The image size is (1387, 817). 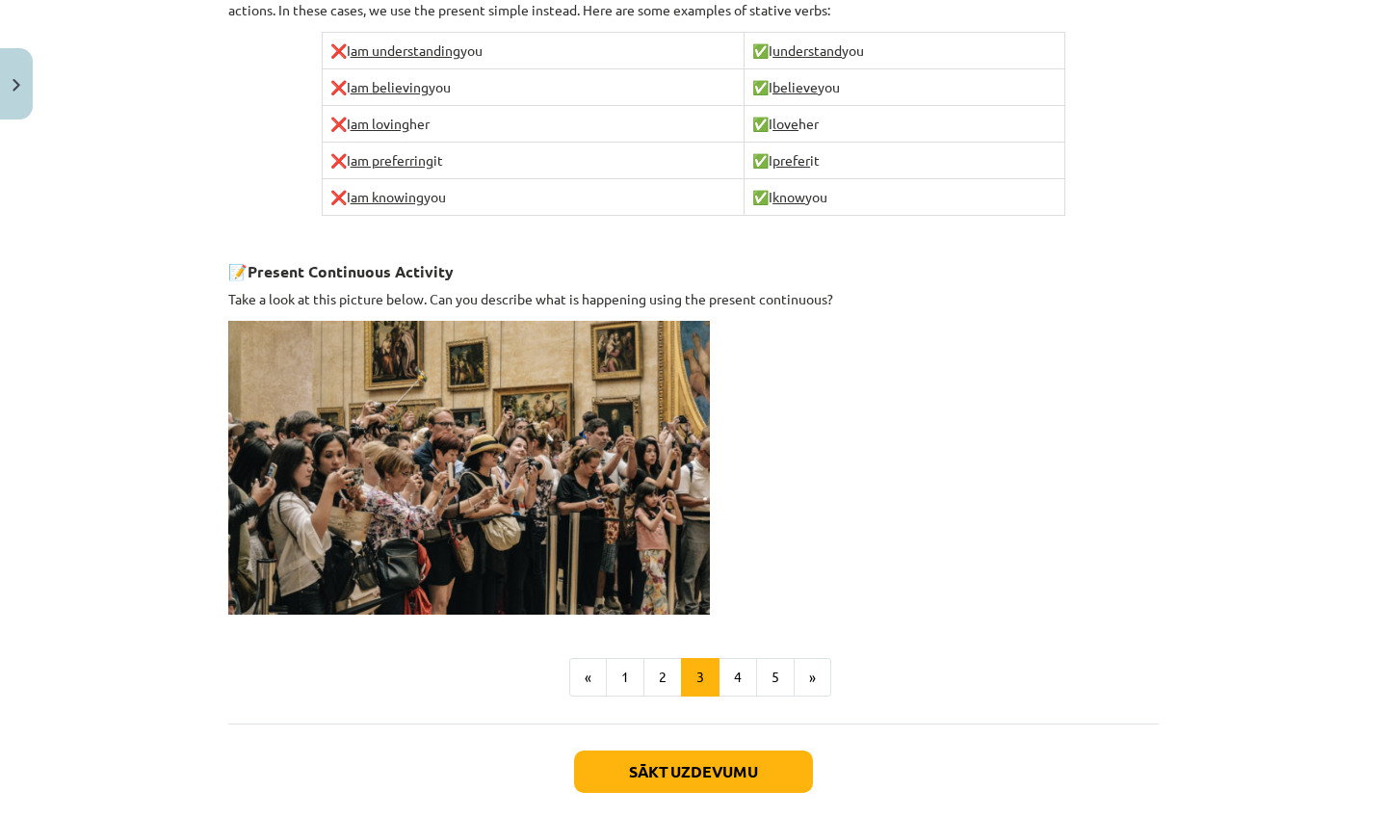 What do you see at coordinates (379, 123) in the screenshot?
I see `u: am loving` at bounding box center [379, 123].